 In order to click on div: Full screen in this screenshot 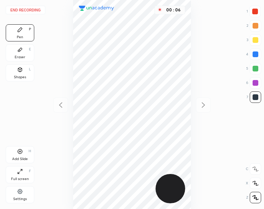, I will do `click(20, 179)`.